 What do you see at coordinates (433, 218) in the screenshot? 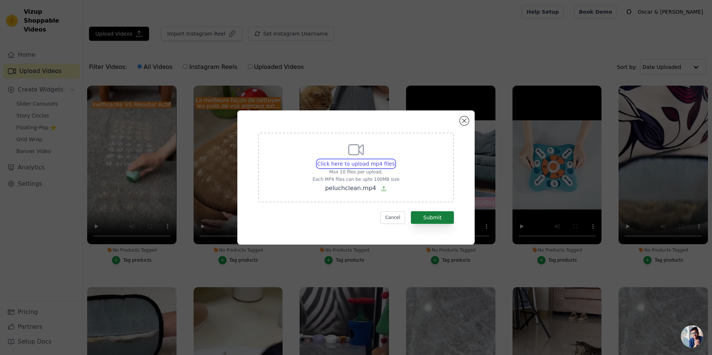
I see `button: Submit` at bounding box center [433, 218].